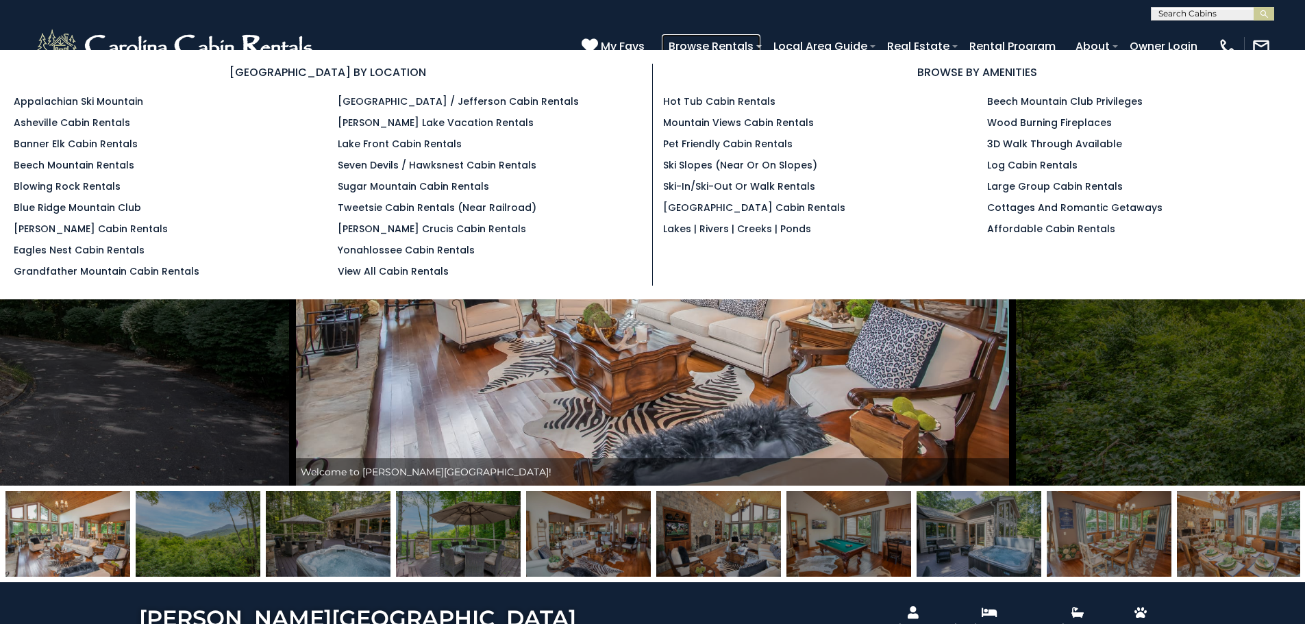  Describe the element at coordinates (719, 101) in the screenshot. I see `a: Hot Tub Cabin Rentals` at that location.